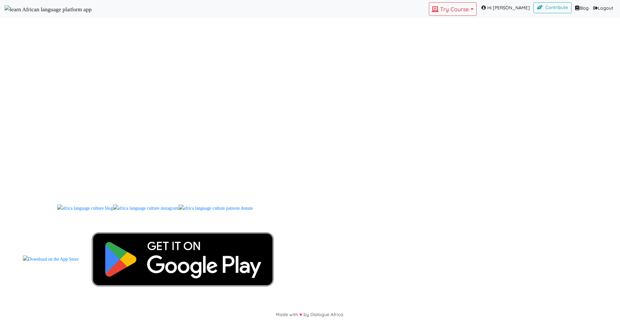 Image resolution: width=620 pixels, height=320 pixels. What do you see at coordinates (581, 8) in the screenshot?
I see `a: Blog` at bounding box center [581, 8].